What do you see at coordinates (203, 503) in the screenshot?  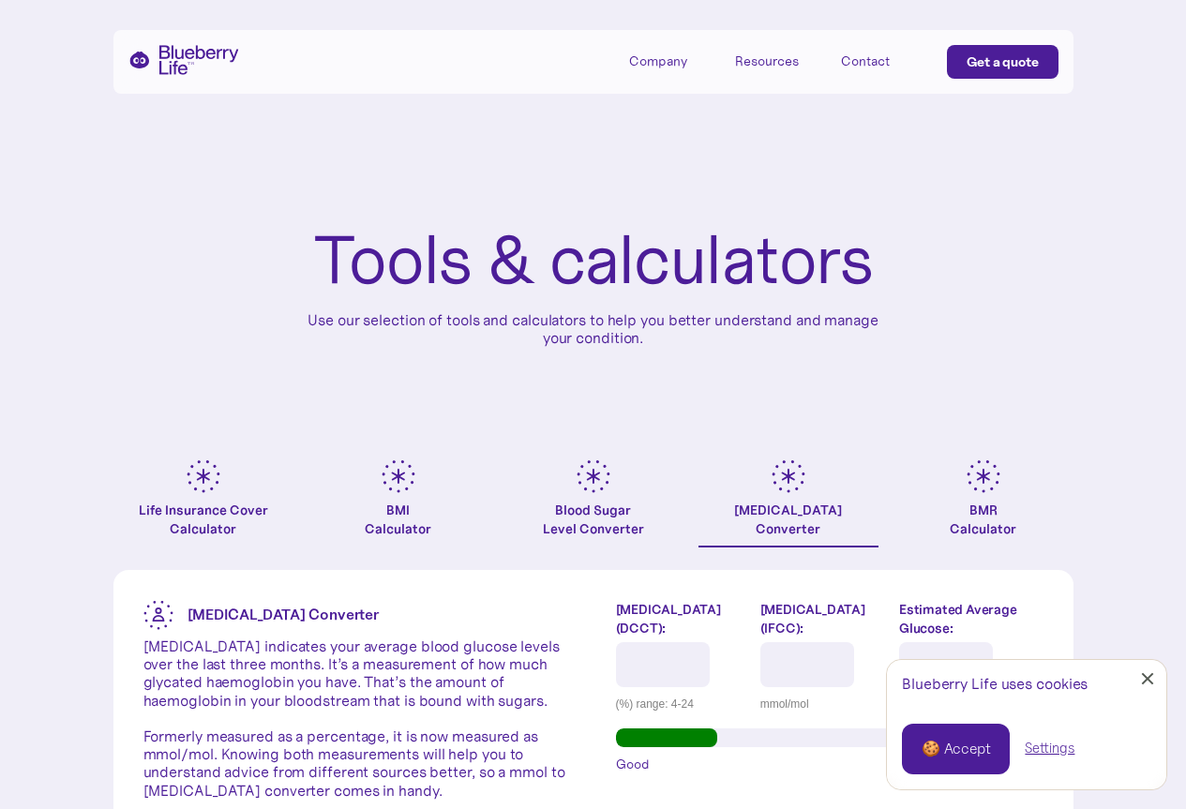 I see `a: Life Insurance Cover Calculator` at bounding box center [203, 503].